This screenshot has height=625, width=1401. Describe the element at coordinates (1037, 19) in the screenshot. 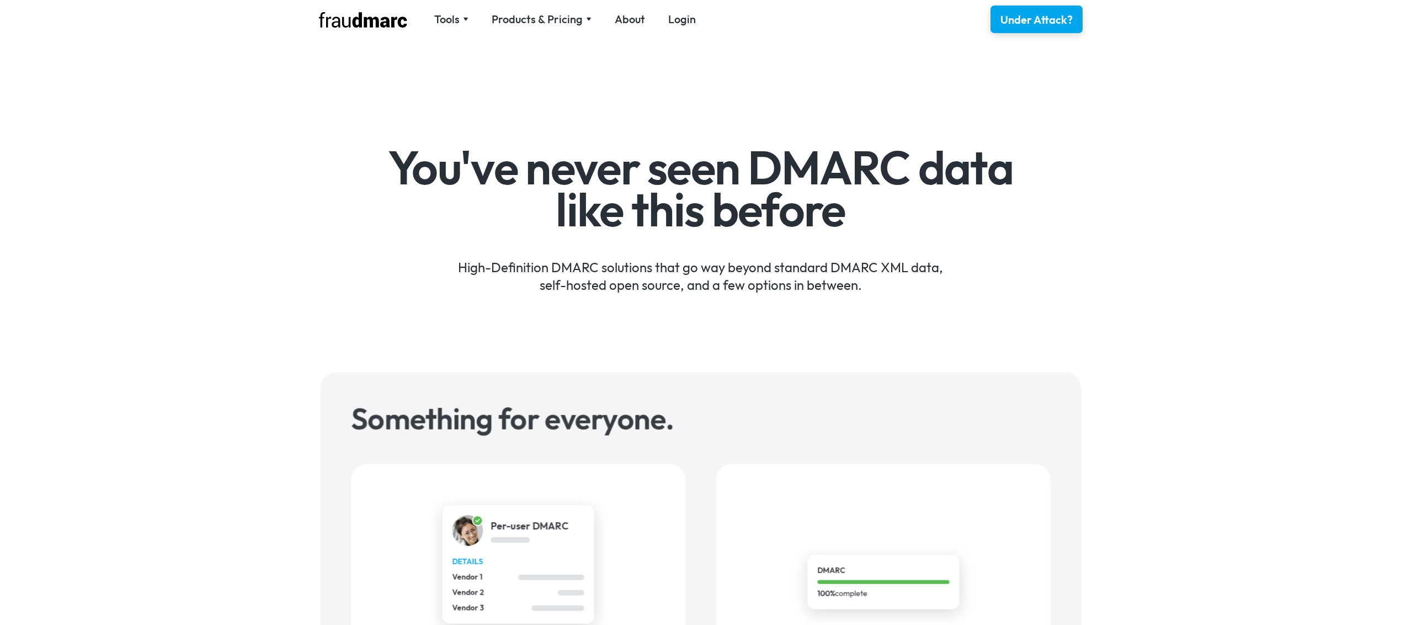

I see `a: Under Attack?` at that location.